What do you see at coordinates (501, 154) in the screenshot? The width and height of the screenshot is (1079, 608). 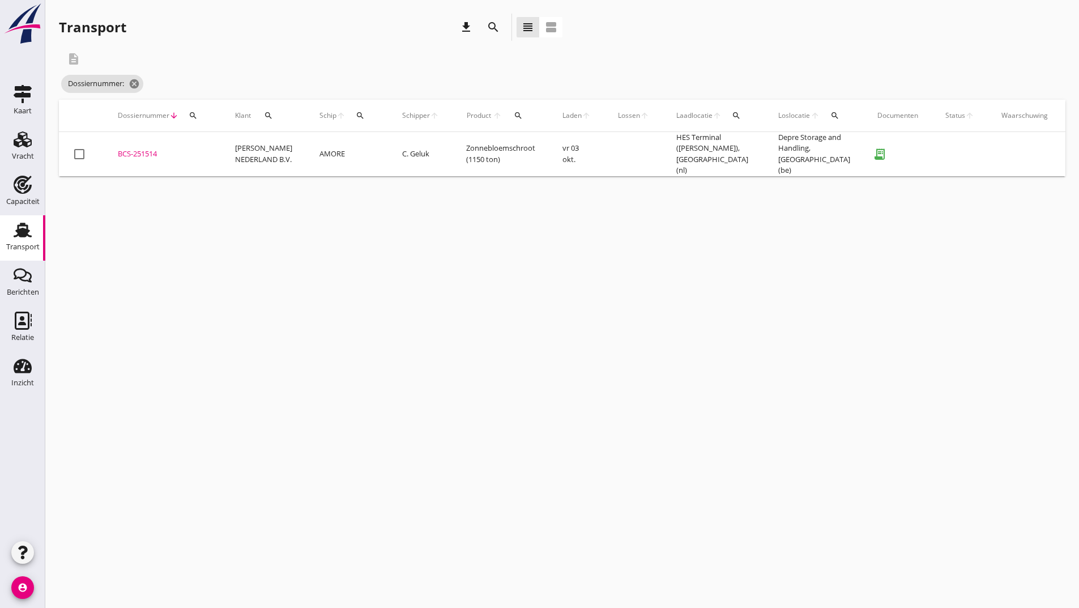 I see `td: Zonnebloemschroot (1150 ton)` at bounding box center [501, 154].